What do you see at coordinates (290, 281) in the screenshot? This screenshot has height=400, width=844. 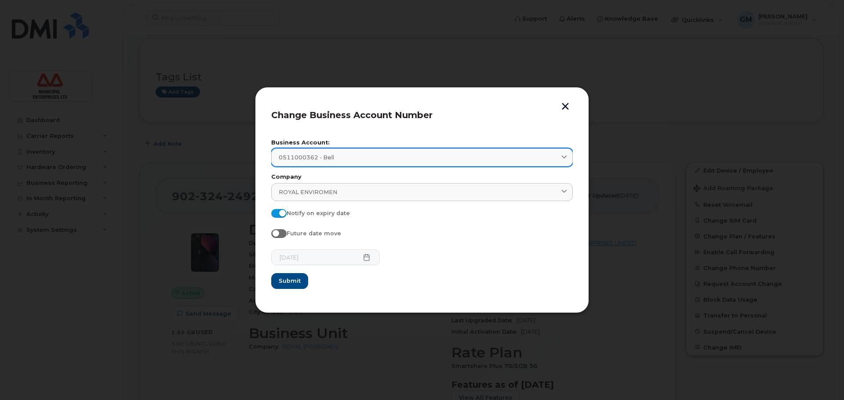 I see `span: Submit` at bounding box center [290, 281].